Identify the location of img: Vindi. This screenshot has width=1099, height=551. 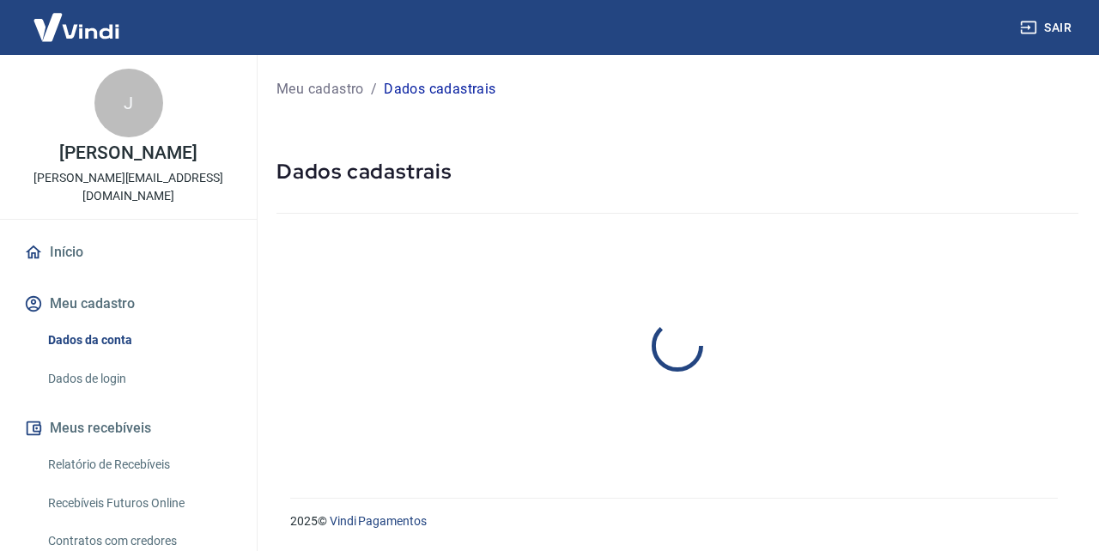
(76, 27).